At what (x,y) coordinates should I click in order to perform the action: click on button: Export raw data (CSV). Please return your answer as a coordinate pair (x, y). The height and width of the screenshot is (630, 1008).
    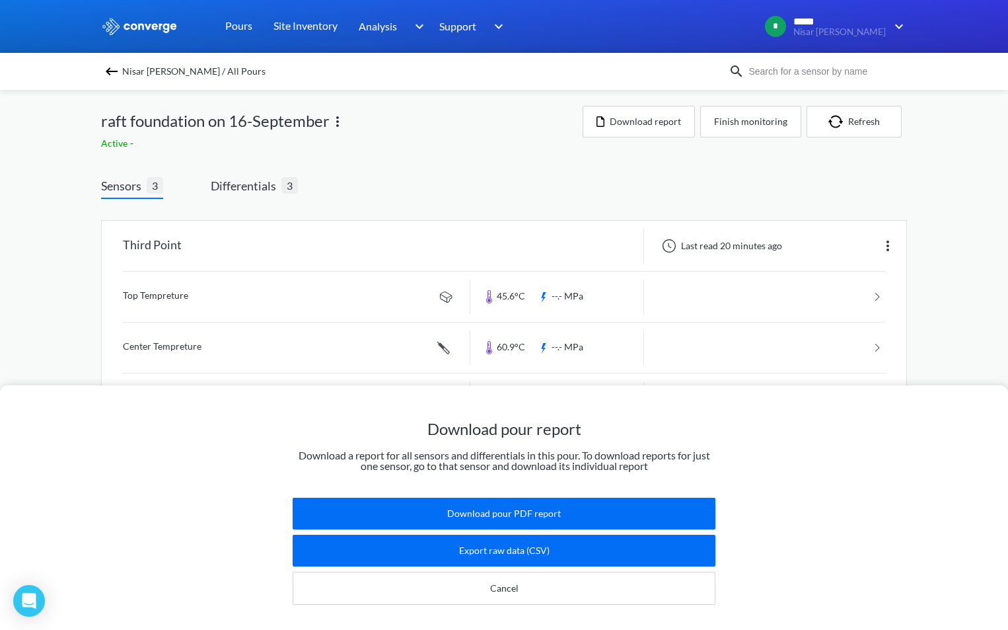
    Looking at the image, I should click on (504, 550).